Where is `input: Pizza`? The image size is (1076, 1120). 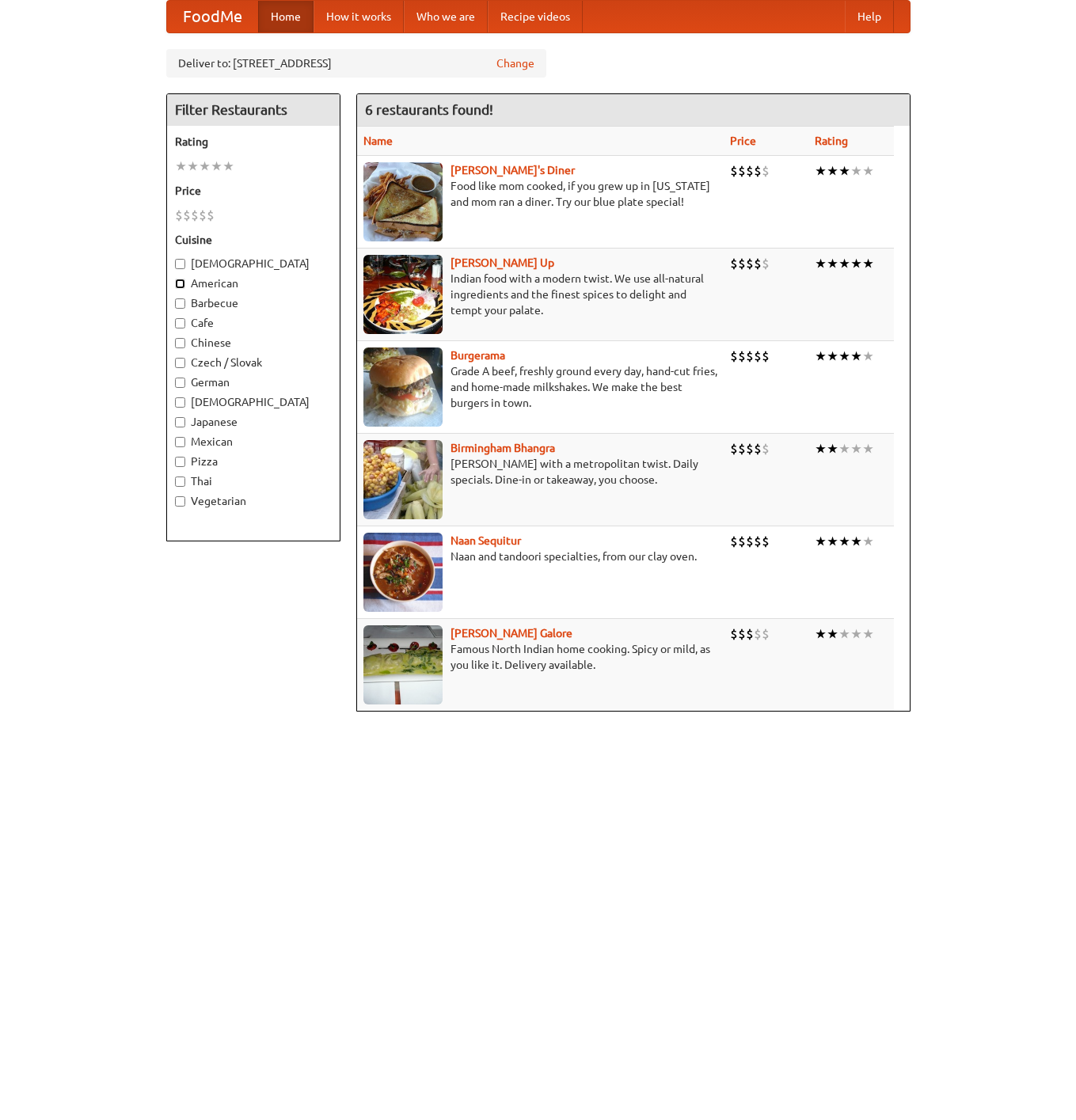 input: Pizza is located at coordinates (179, 462).